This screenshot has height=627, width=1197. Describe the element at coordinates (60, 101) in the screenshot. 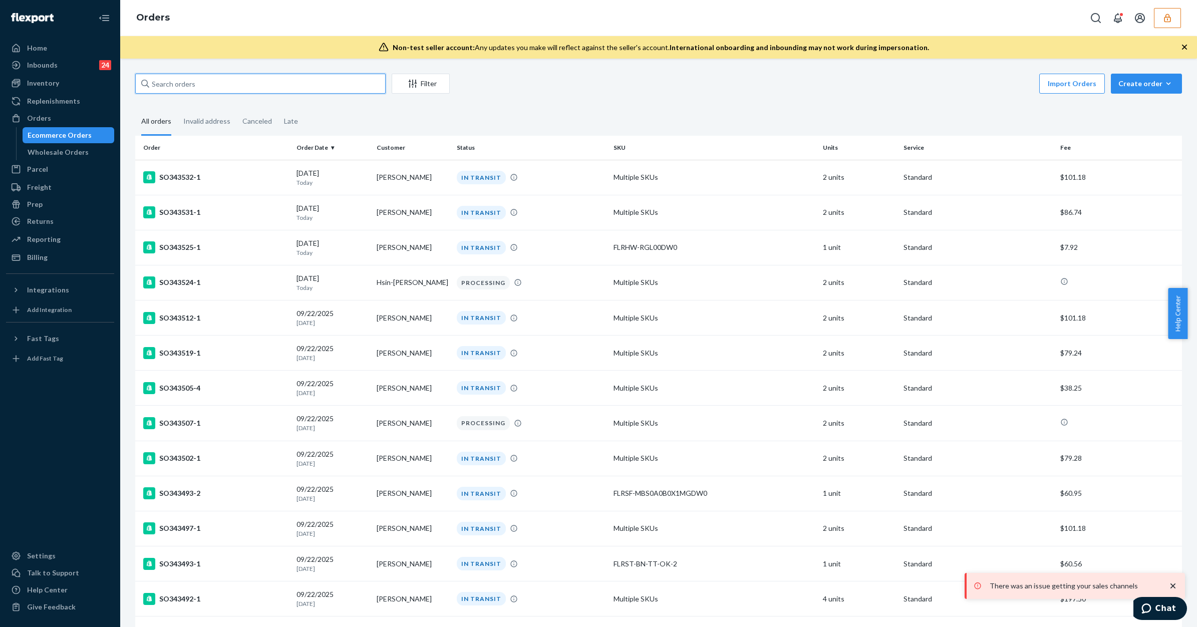

I see `a: Replenishments` at that location.